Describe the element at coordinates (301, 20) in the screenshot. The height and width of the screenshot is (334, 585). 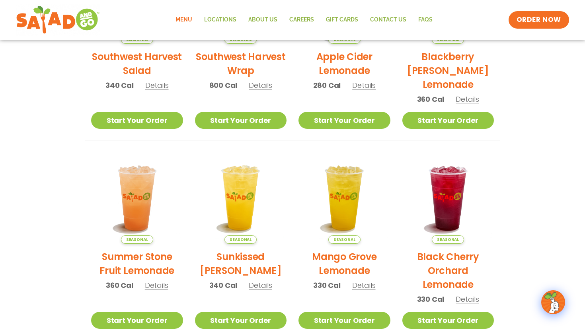
I see `a: Careers` at that location.